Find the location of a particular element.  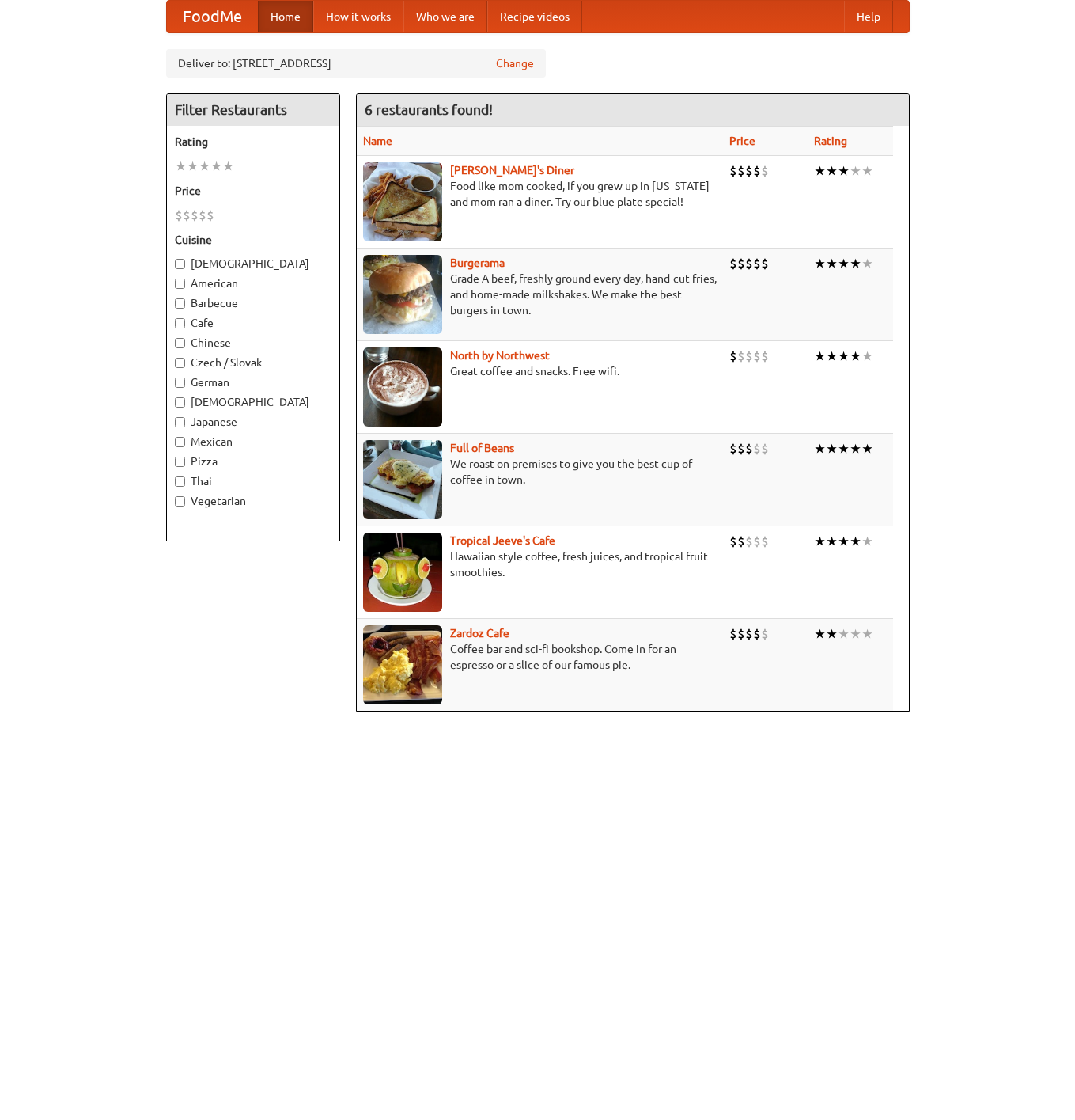

p: Great coffee and snacks. Free wifi. is located at coordinates (539, 371).